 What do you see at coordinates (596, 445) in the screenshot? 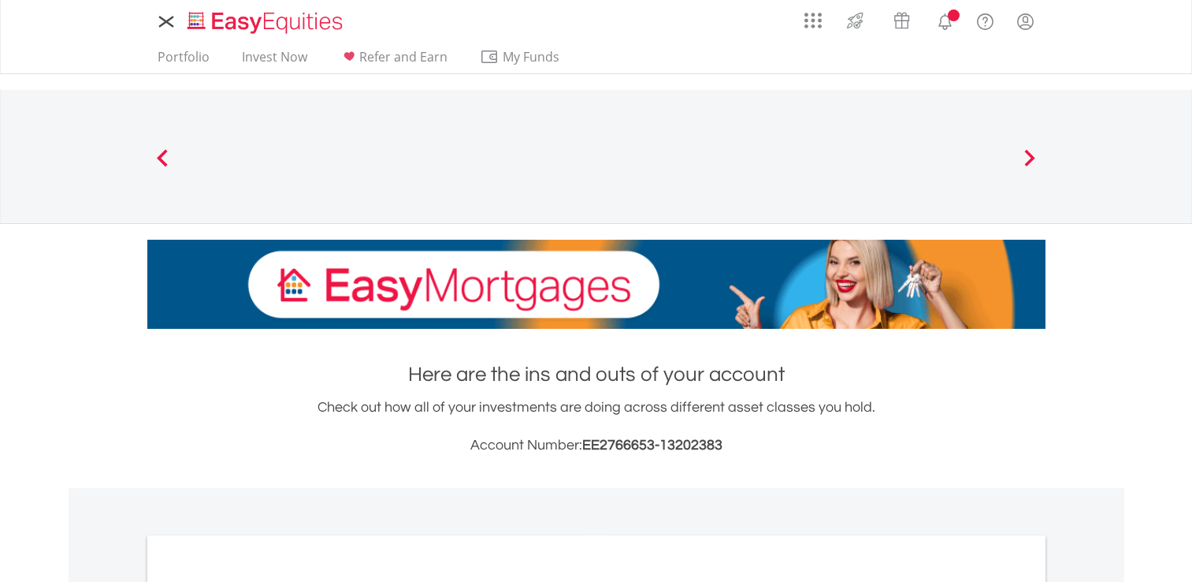
I see `h3: Account Number:` at bounding box center [596, 445].